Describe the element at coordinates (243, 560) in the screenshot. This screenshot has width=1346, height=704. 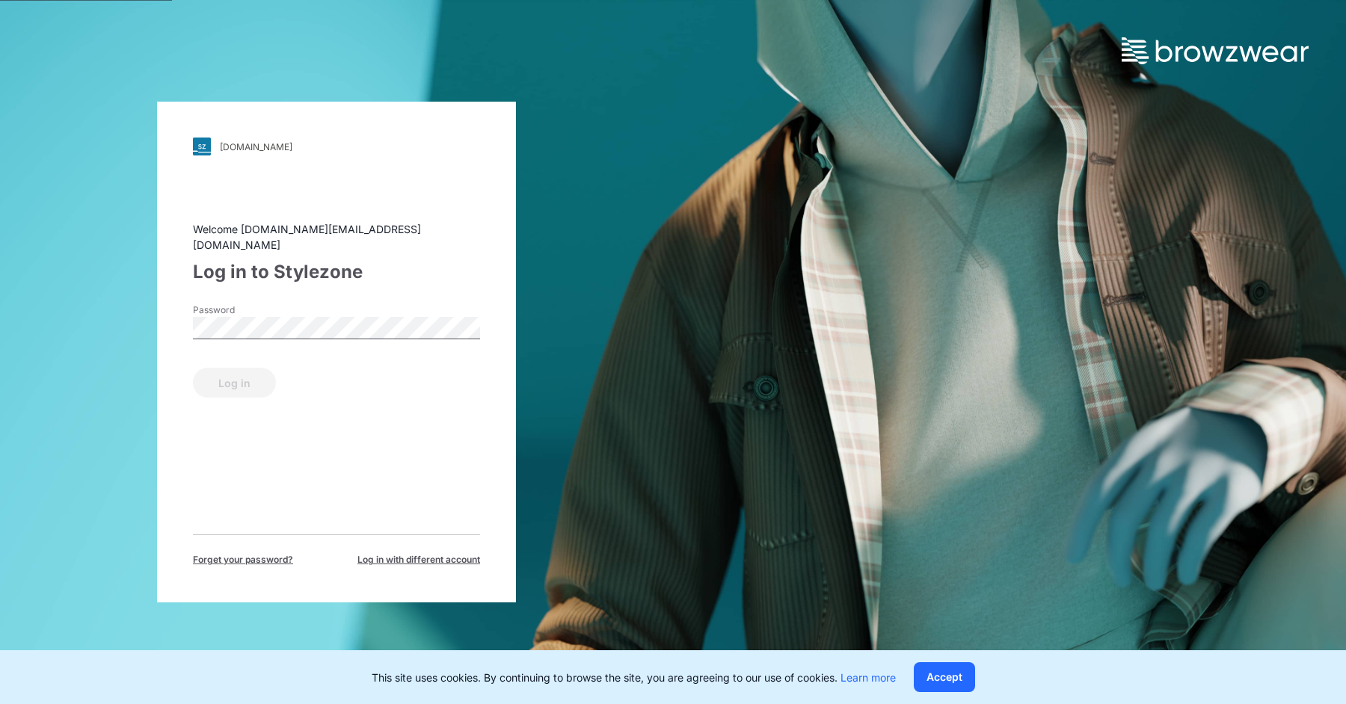
I see `span: Forget your password?` at that location.